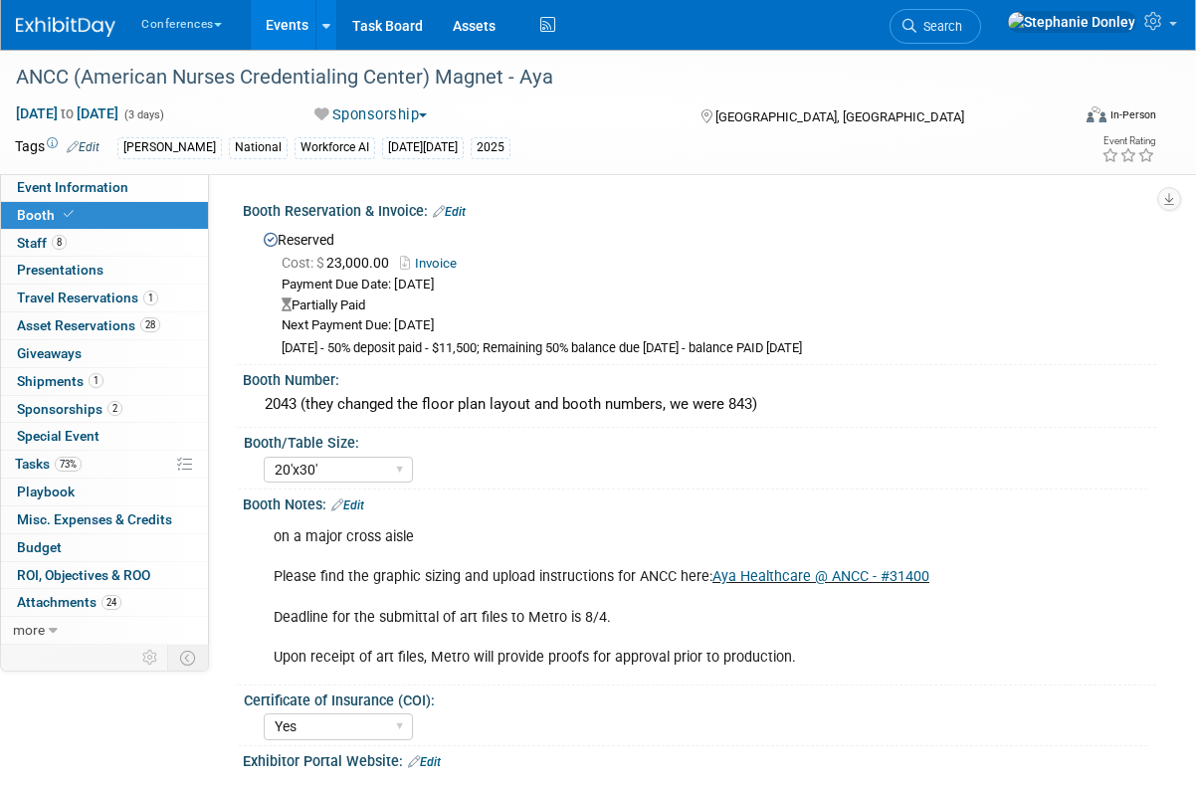 The height and width of the screenshot is (786, 1196). Describe the element at coordinates (104, 602) in the screenshot. I see `a: Attachments24` at that location.